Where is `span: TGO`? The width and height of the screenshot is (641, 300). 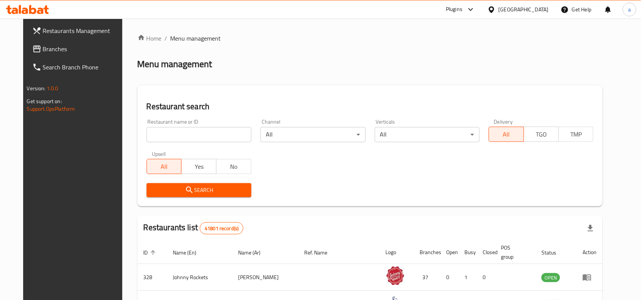
span: TGO is located at coordinates (542, 134).